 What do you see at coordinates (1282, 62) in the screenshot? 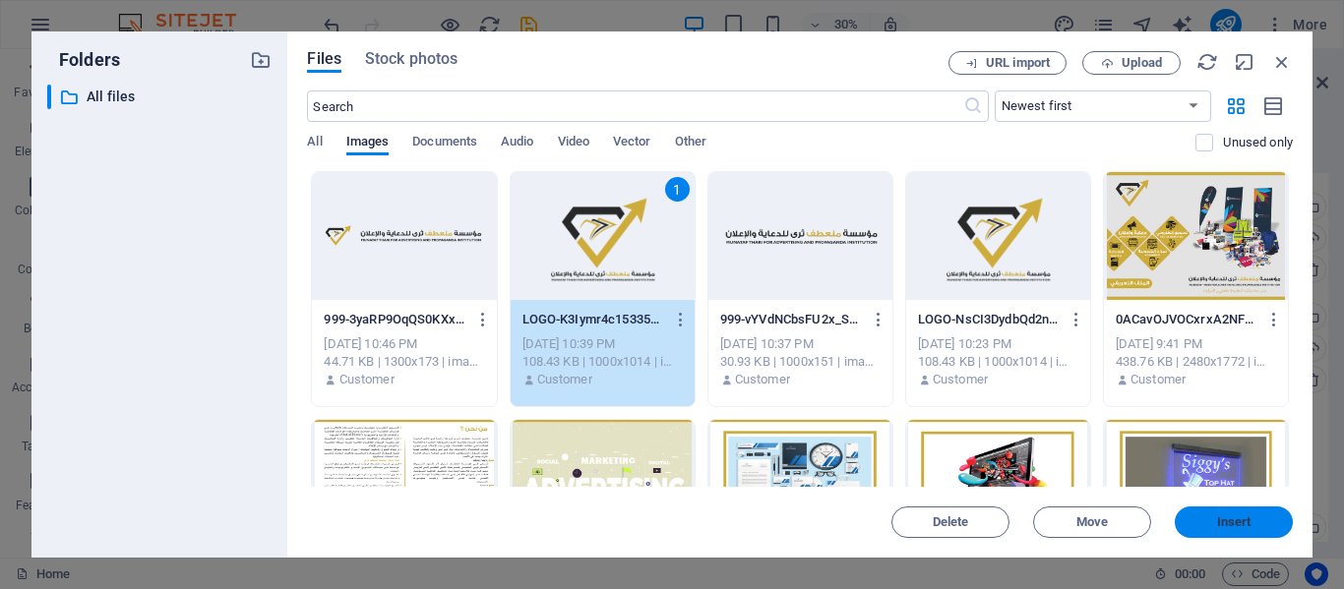
I see `i: Close` at bounding box center [1282, 62].